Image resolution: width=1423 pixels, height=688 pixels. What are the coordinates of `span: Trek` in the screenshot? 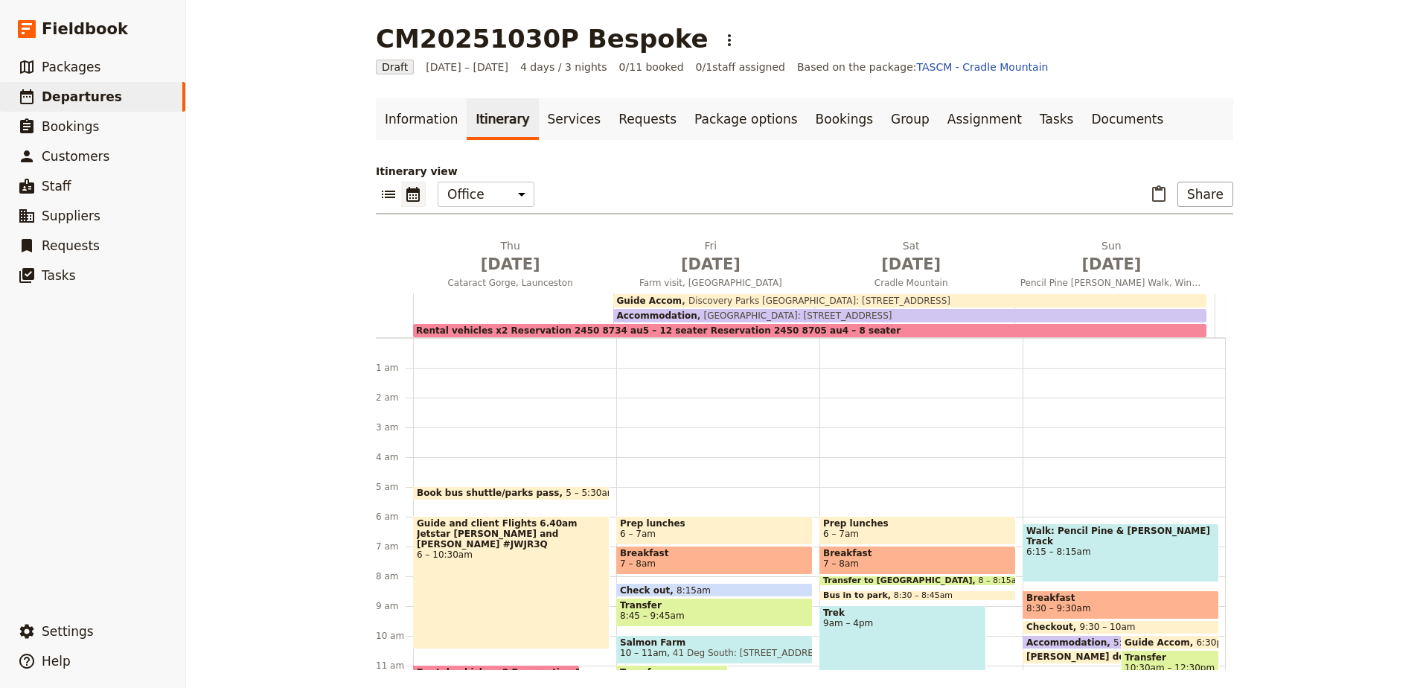 It's located at (903, 612).